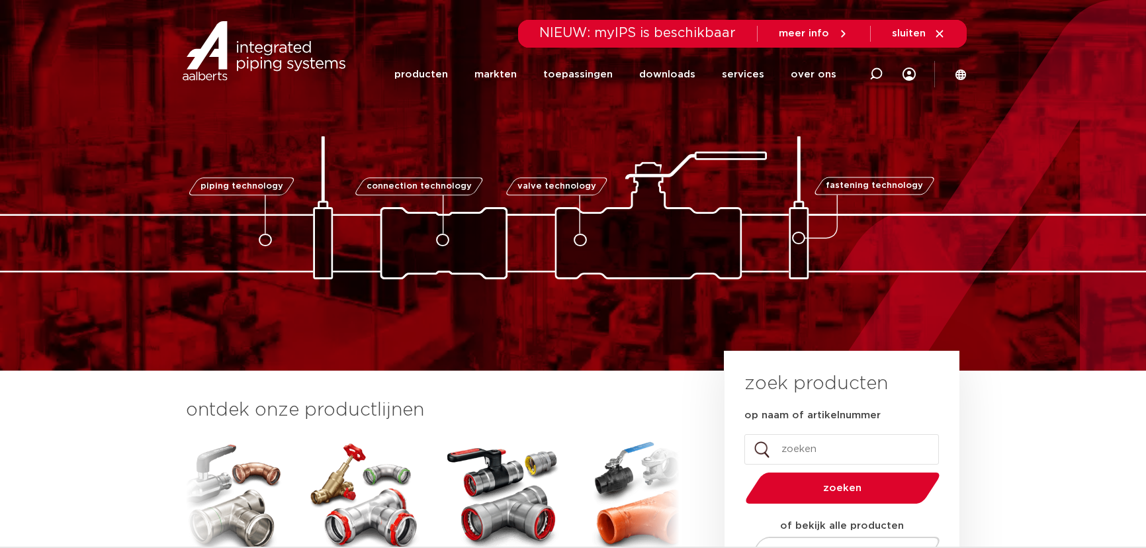 This screenshot has height=548, width=1146. I want to click on span: sluiten, so click(909, 33).